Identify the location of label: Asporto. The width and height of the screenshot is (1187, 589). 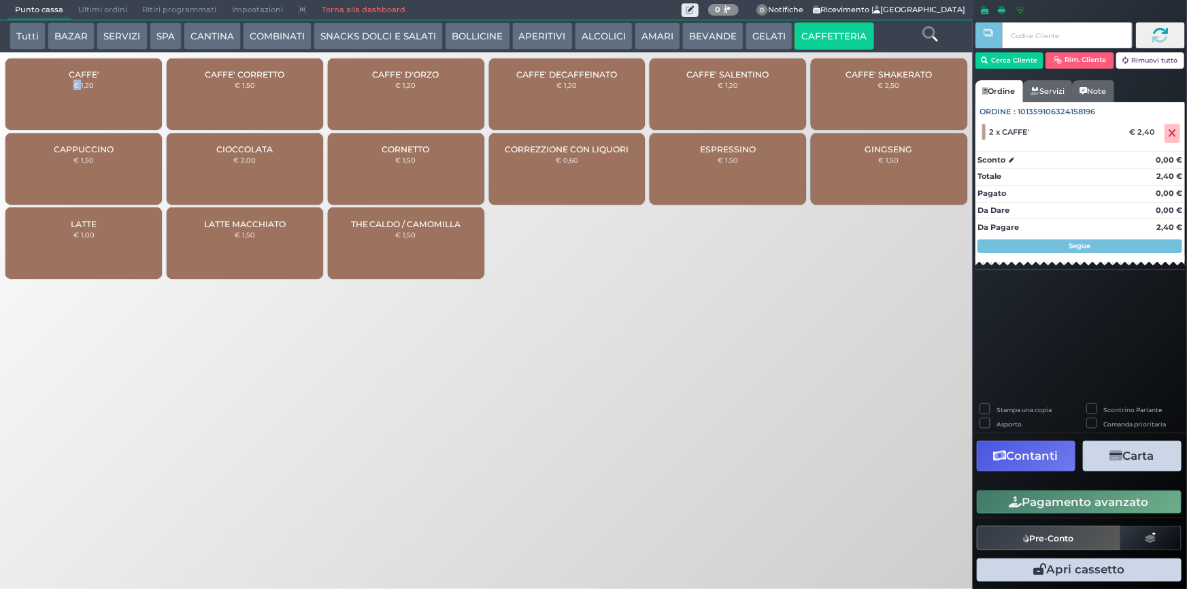
(1009, 424).